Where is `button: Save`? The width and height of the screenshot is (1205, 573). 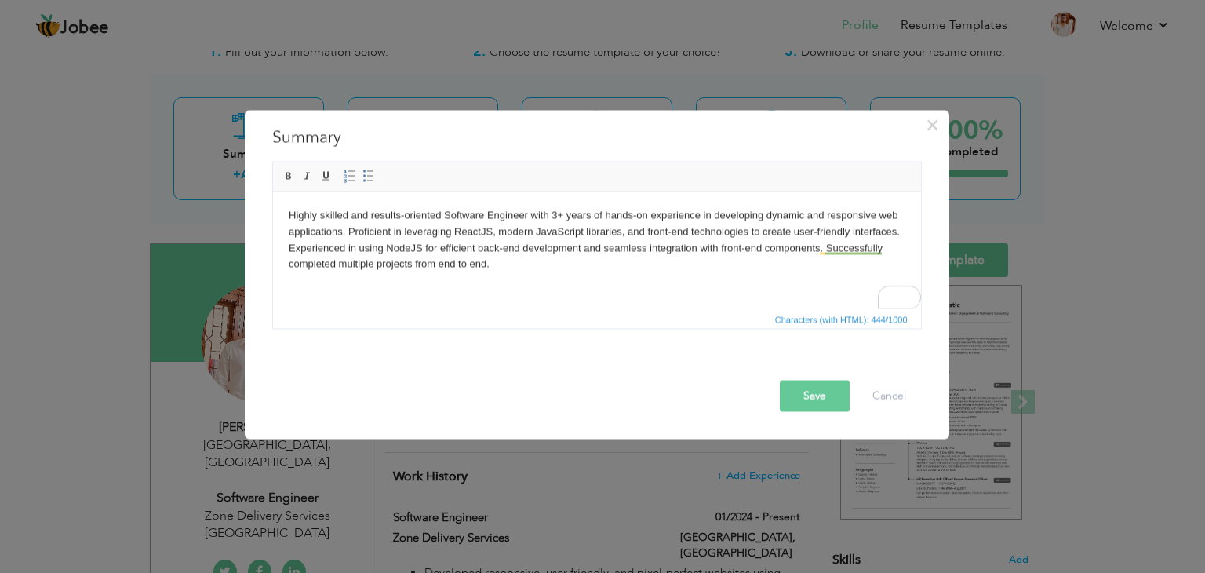 button: Save is located at coordinates (814, 396).